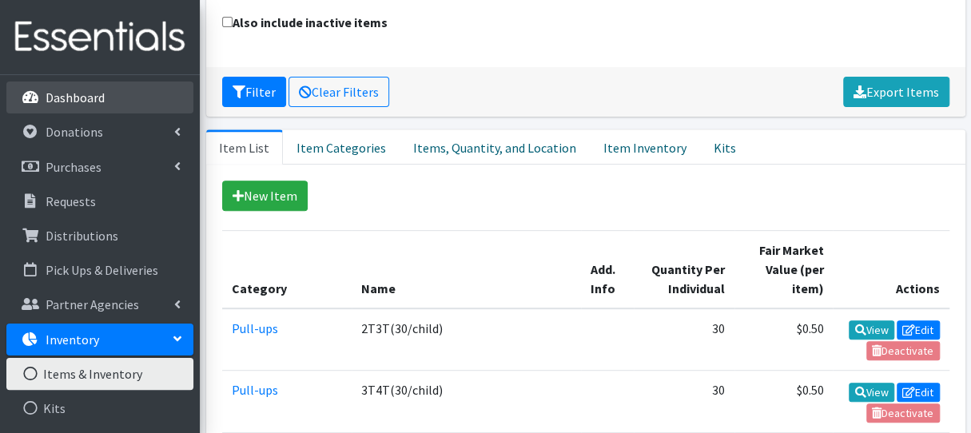 The image size is (971, 433). What do you see at coordinates (72, 340) in the screenshot?
I see `p: Inventory` at bounding box center [72, 340].